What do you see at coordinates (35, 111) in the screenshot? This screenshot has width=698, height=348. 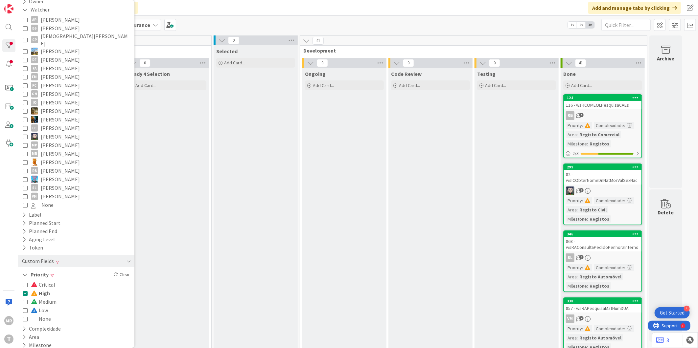 I see `img: JC` at bounding box center [35, 111].